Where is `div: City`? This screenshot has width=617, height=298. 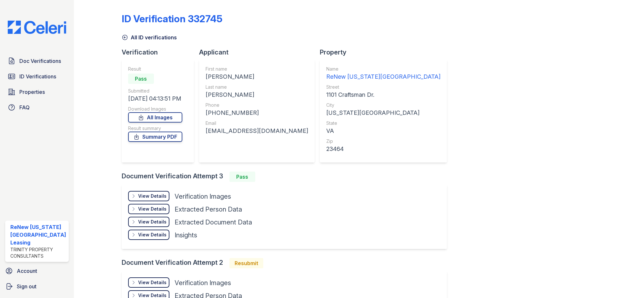
div: City is located at coordinates (384, 105).